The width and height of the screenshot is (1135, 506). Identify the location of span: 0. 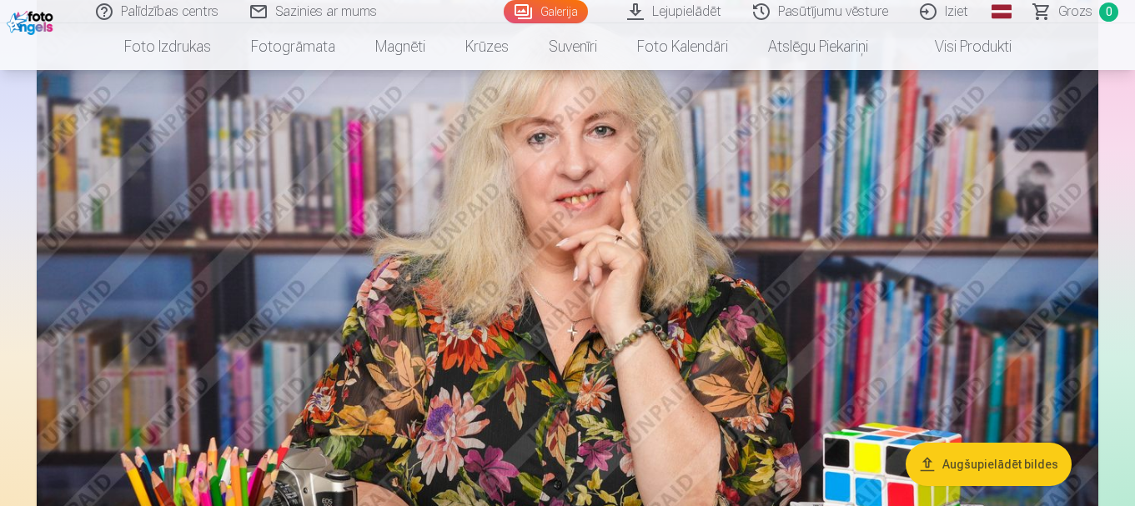
(1108, 12).